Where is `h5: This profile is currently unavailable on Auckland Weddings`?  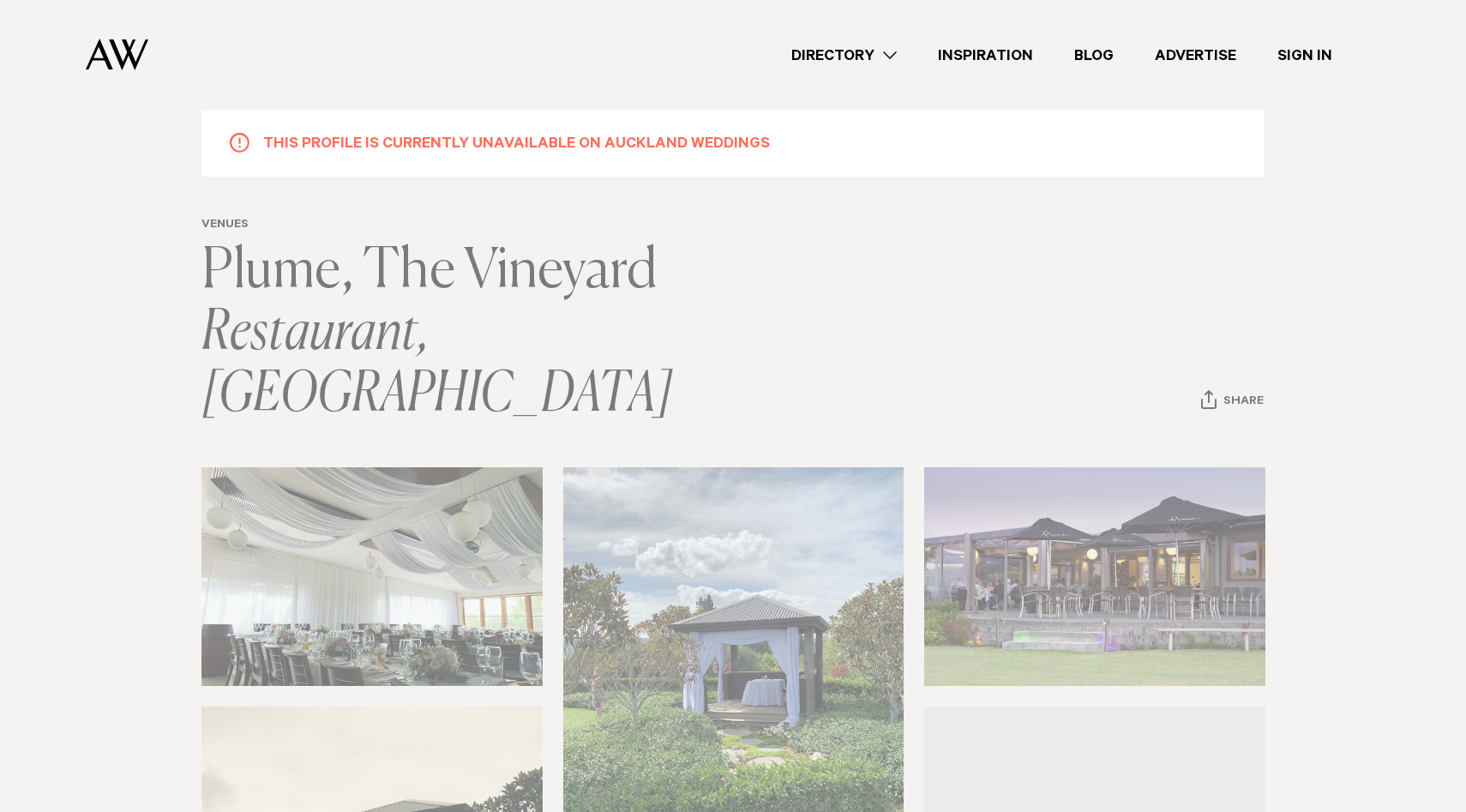 h5: This profile is currently unavailable on Auckland Weddings is located at coordinates (516, 142).